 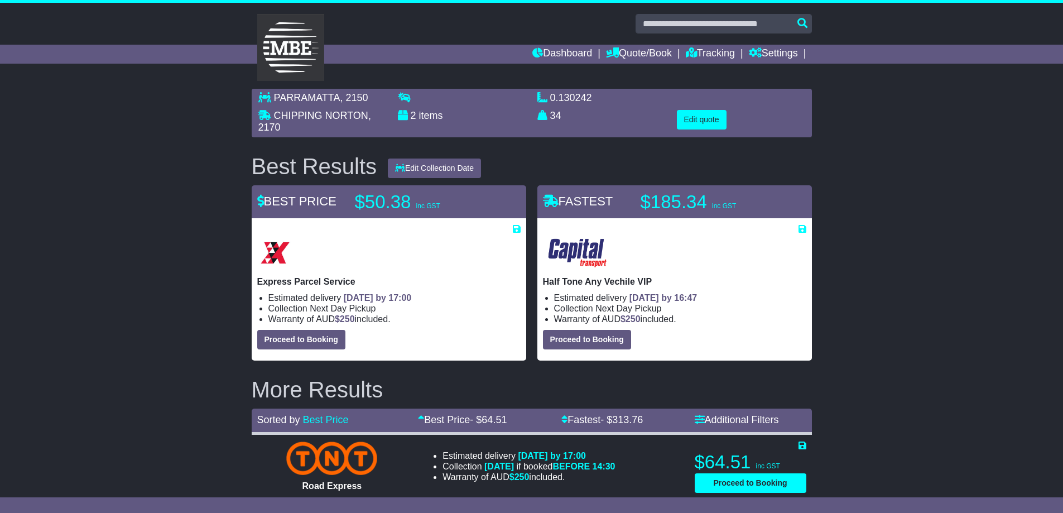 What do you see at coordinates (431, 116) in the screenshot?
I see `span: items` at bounding box center [431, 116].